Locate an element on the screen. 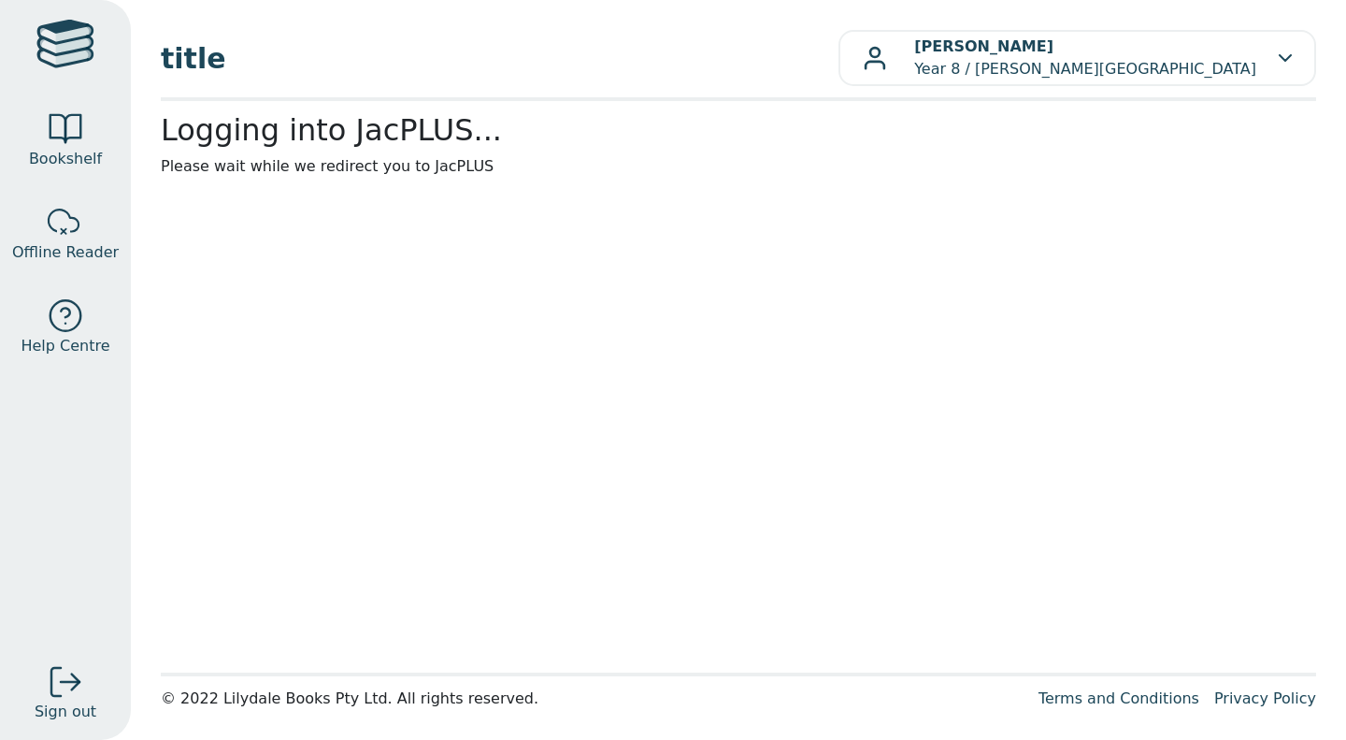 The width and height of the screenshot is (1346, 740). span: Offline Reader is located at coordinates (65, 252).